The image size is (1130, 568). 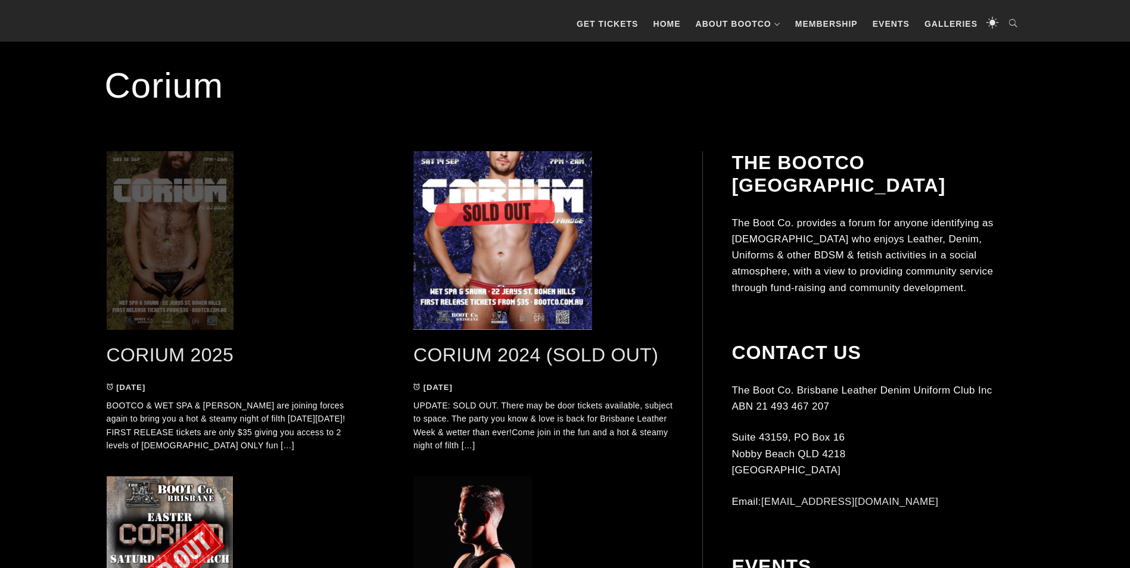 I want to click on a: GET TICKETS, so click(x=607, y=24).